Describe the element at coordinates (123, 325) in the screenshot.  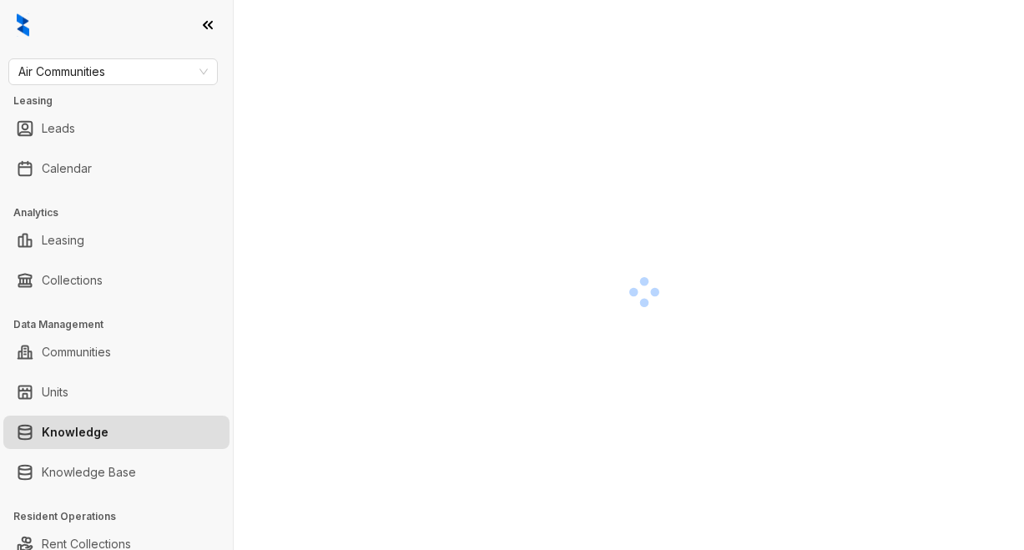
I see `h3: Data Management` at that location.